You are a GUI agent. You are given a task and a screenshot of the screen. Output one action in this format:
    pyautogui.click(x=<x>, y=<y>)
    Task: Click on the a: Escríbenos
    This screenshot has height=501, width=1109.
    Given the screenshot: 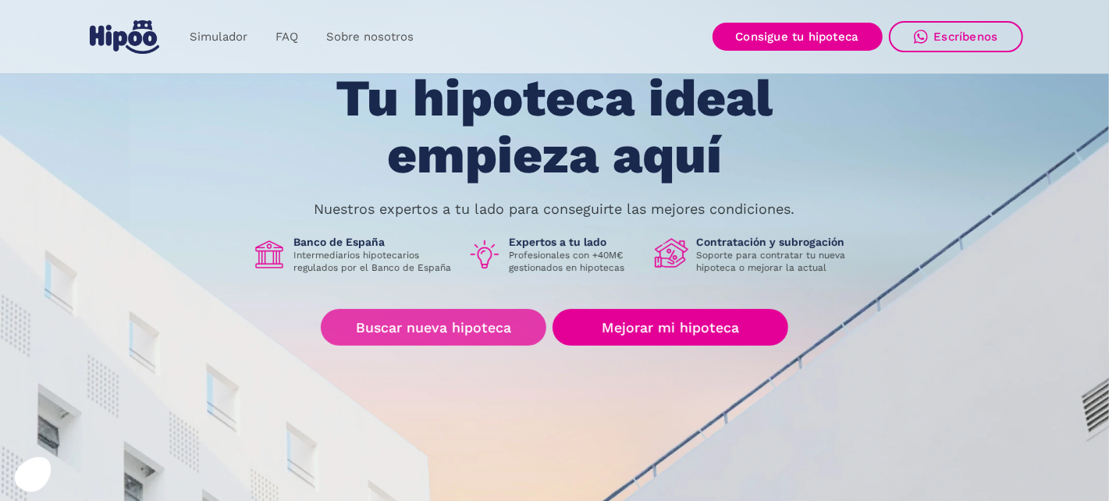 What is the action you would take?
    pyautogui.click(x=956, y=37)
    